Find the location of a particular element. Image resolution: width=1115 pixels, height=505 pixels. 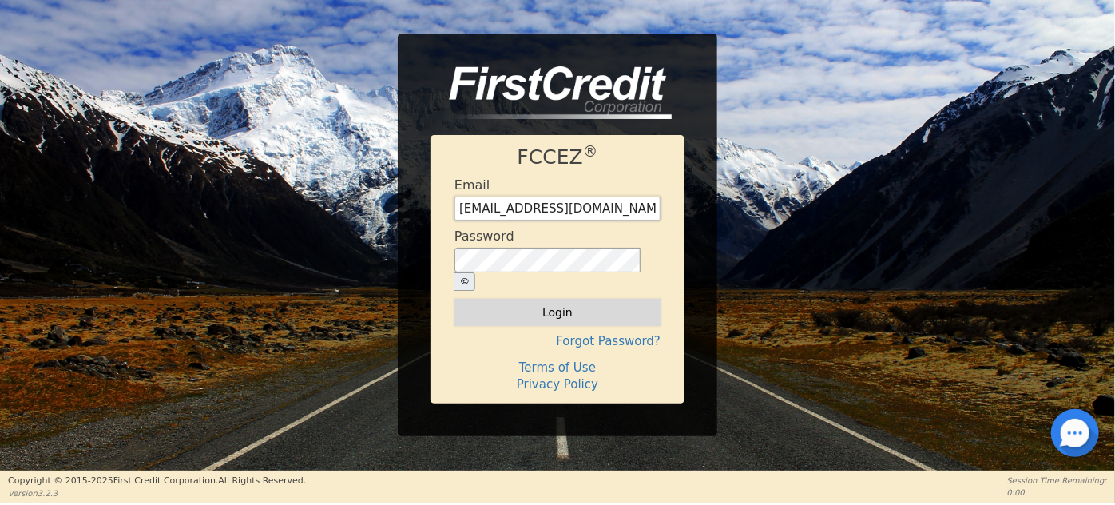

input: password is located at coordinates (547, 260).